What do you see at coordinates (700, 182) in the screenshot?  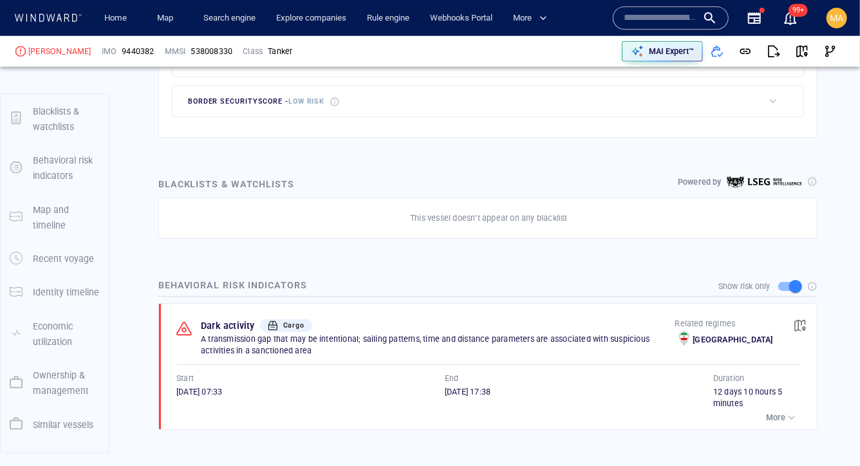 I see `p: Powered by` at bounding box center [700, 182].